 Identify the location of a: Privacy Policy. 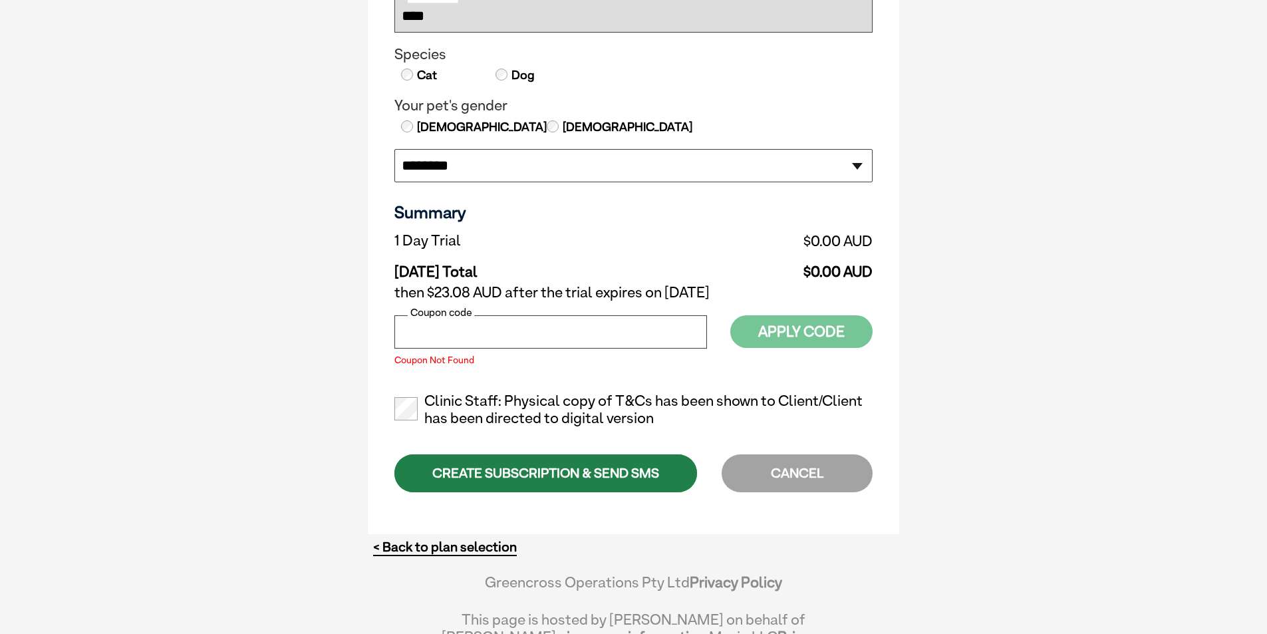
(735, 582).